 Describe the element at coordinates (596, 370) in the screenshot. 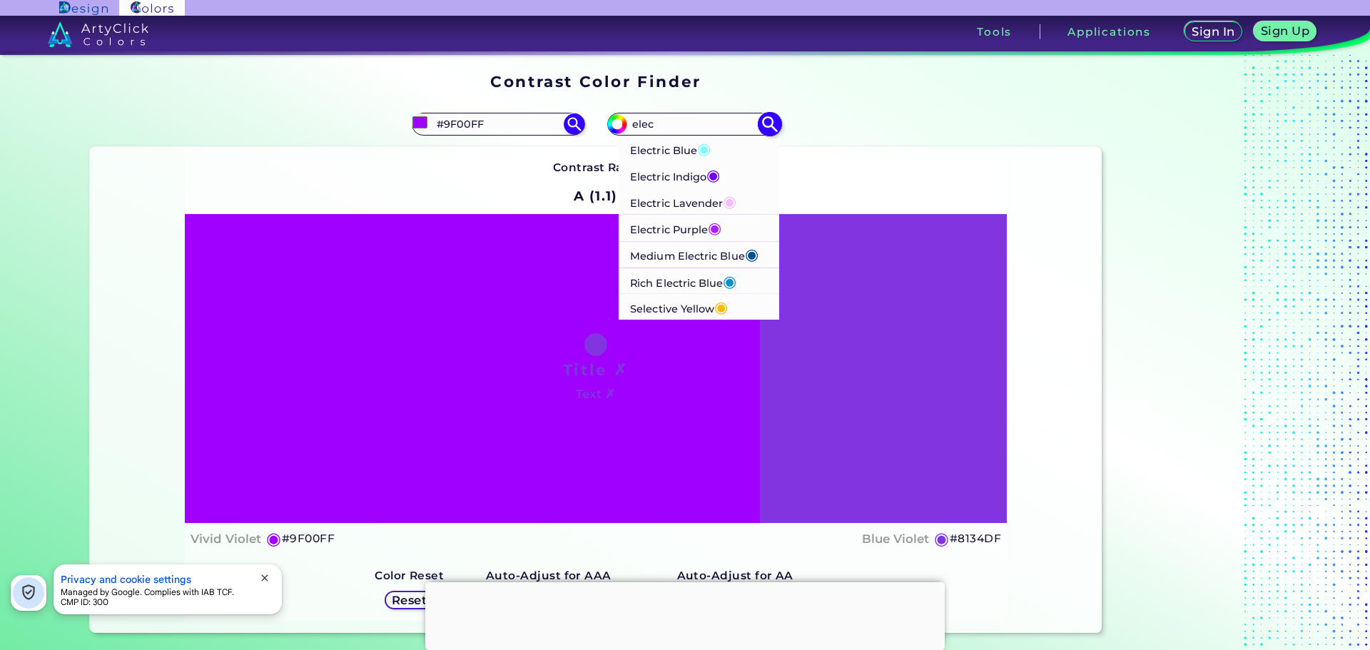

I see `h1: Title ✗` at that location.